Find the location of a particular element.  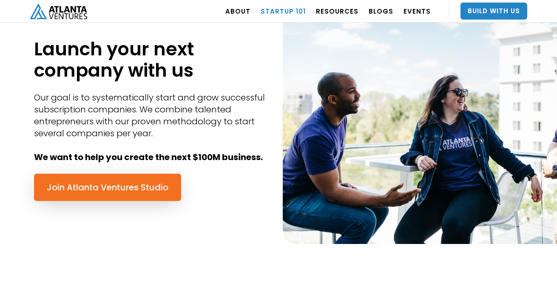

a: Build With Us is located at coordinates (494, 11).